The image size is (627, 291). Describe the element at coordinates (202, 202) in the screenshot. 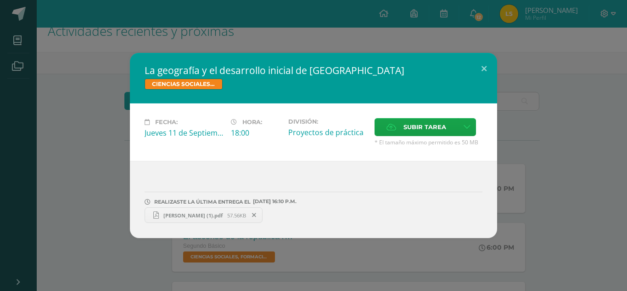

I see `span: REALIZASTE LA ÚLTIMA ENTREGA EL` at that location.